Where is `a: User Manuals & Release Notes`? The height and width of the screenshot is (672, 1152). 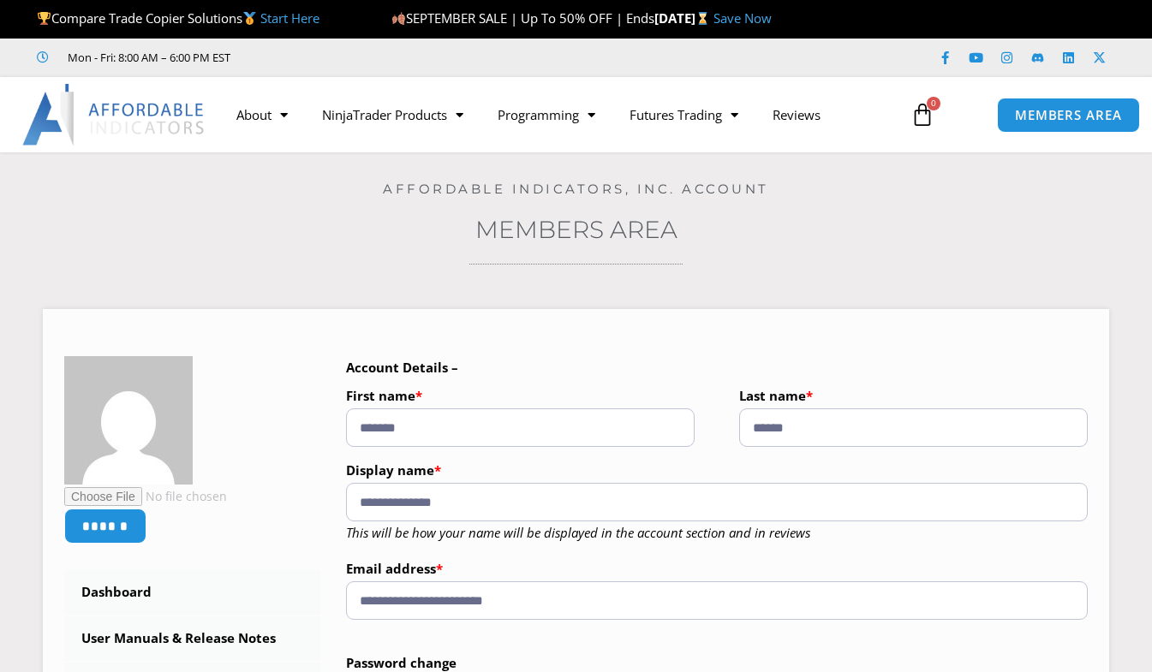 a: User Manuals & Release Notes is located at coordinates (192, 639).